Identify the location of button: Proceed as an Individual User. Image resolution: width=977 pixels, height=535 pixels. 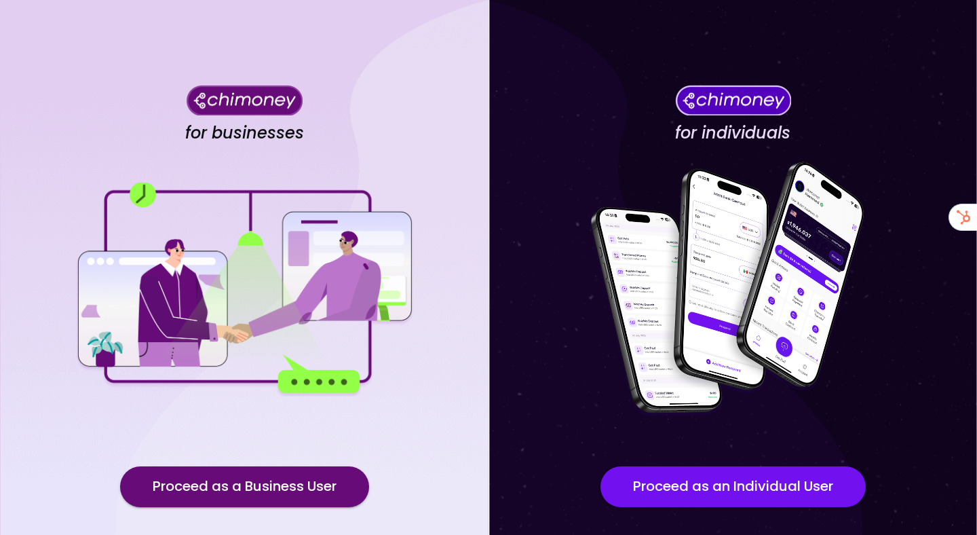
(733, 486).